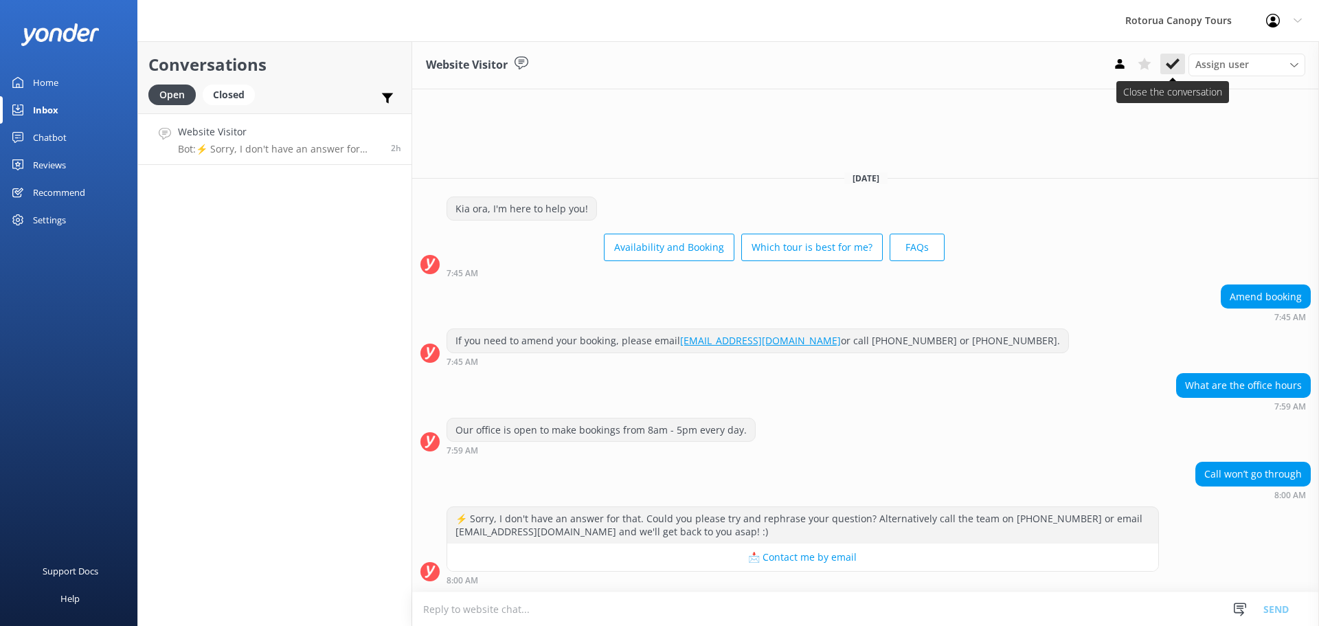 The image size is (1319, 626). What do you see at coordinates (669, 247) in the screenshot?
I see `button: Availability and Booking` at bounding box center [669, 247].